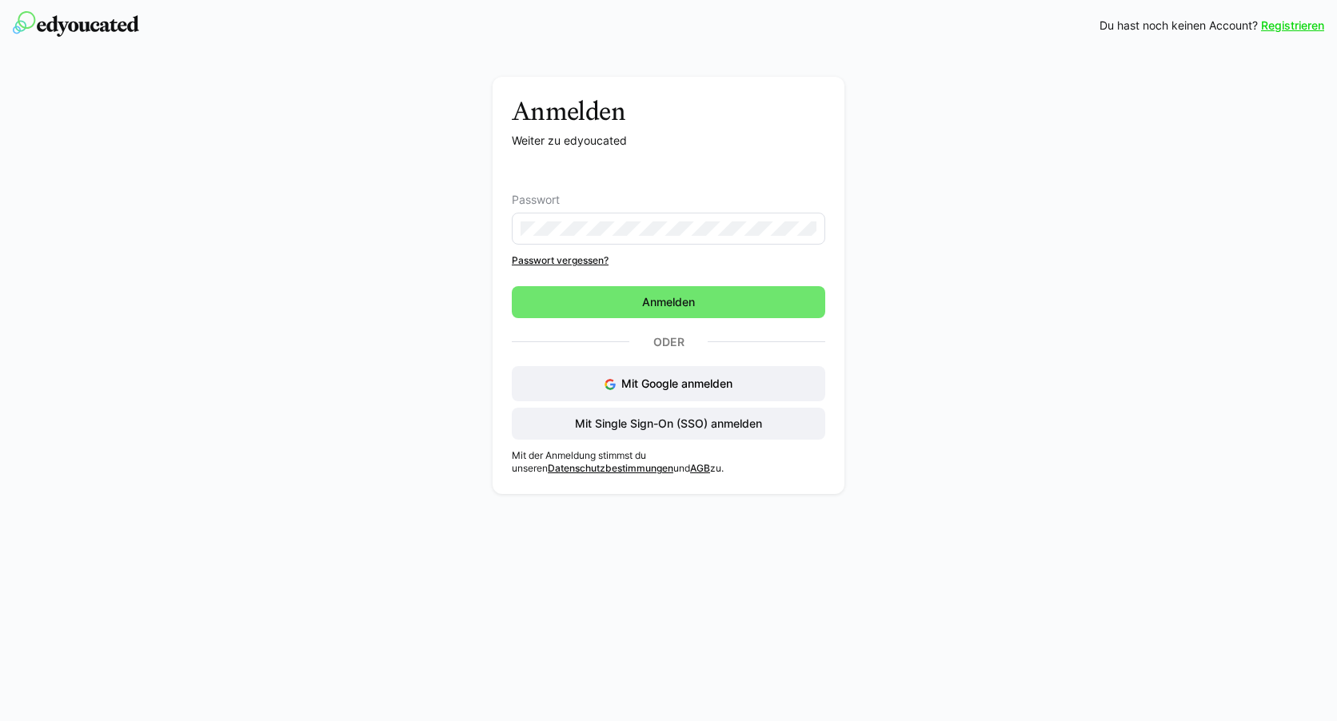 This screenshot has width=1337, height=721. I want to click on a: AGB, so click(700, 468).